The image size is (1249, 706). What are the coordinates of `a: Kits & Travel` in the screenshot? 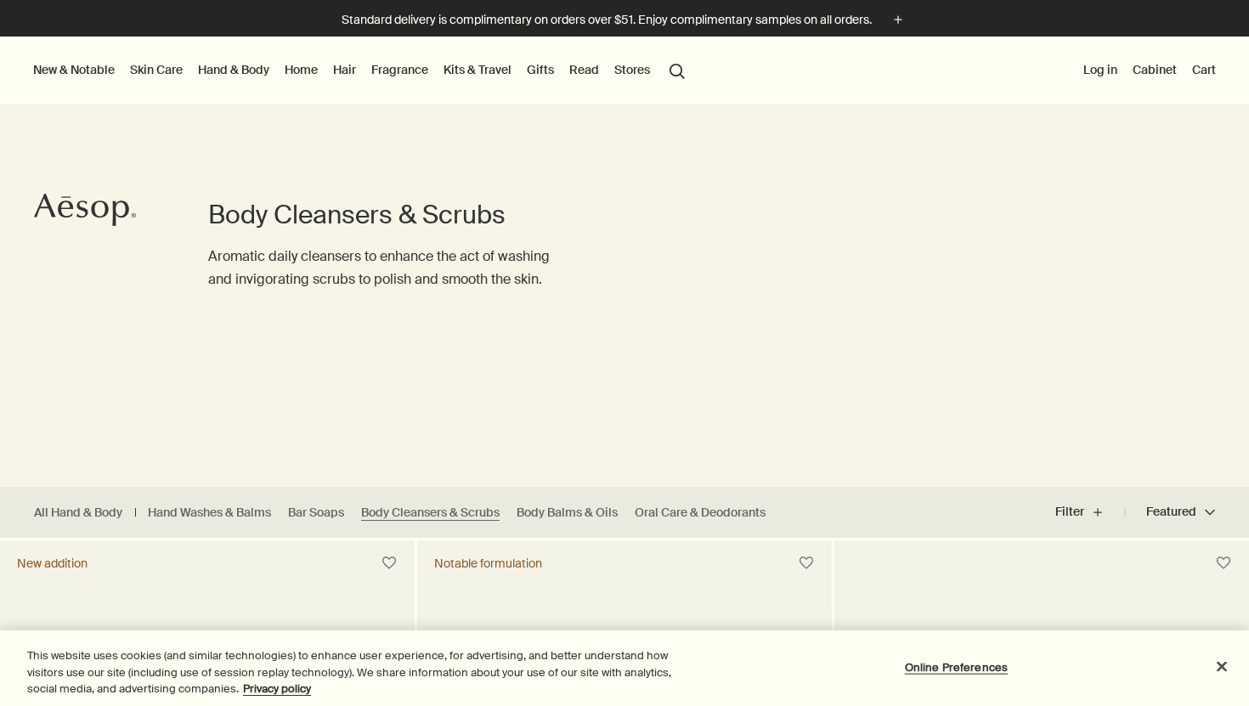 It's located at (477, 70).